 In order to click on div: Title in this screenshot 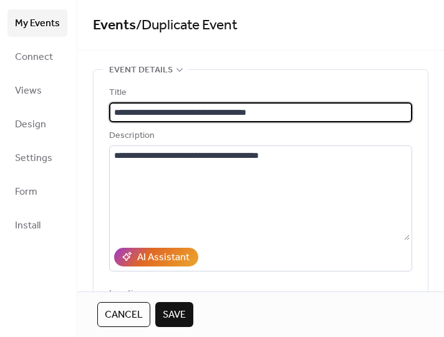, I will do `click(259, 93)`.